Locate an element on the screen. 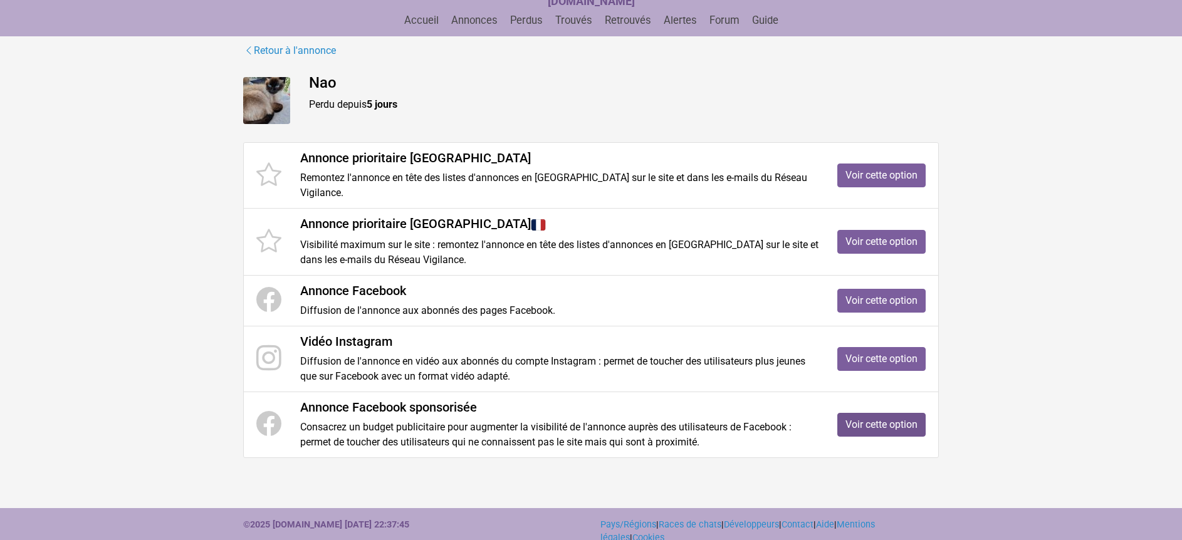  p: Diffusion de l'annonce en vidéo aux abonnés du compte Instagram : permet de toucher des utilisate... is located at coordinates (559, 369).